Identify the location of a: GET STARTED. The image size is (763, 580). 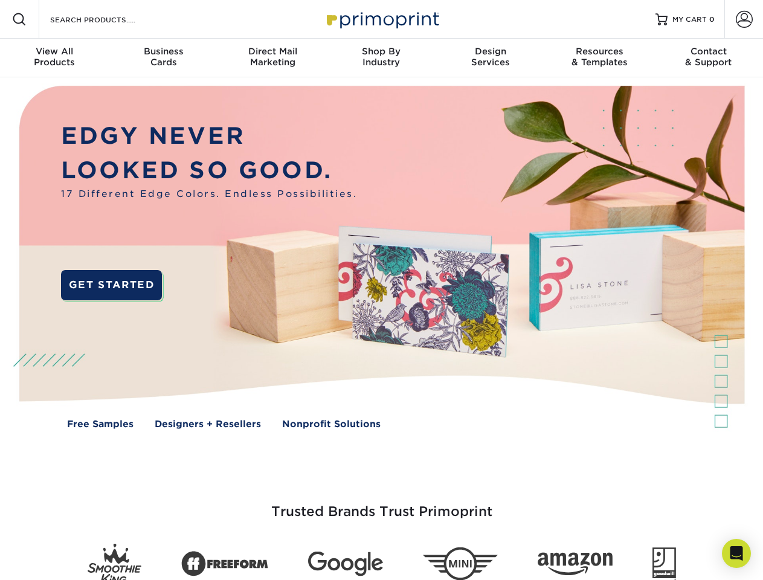
(111, 285).